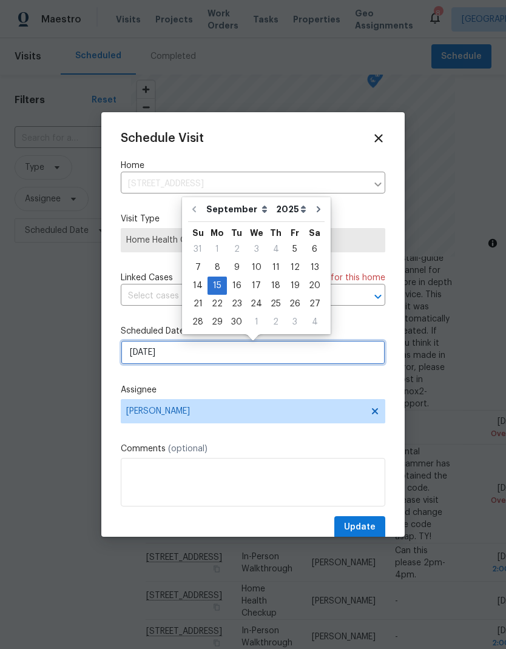  I want to click on div: Sun Sep 14 2025, so click(198, 285).